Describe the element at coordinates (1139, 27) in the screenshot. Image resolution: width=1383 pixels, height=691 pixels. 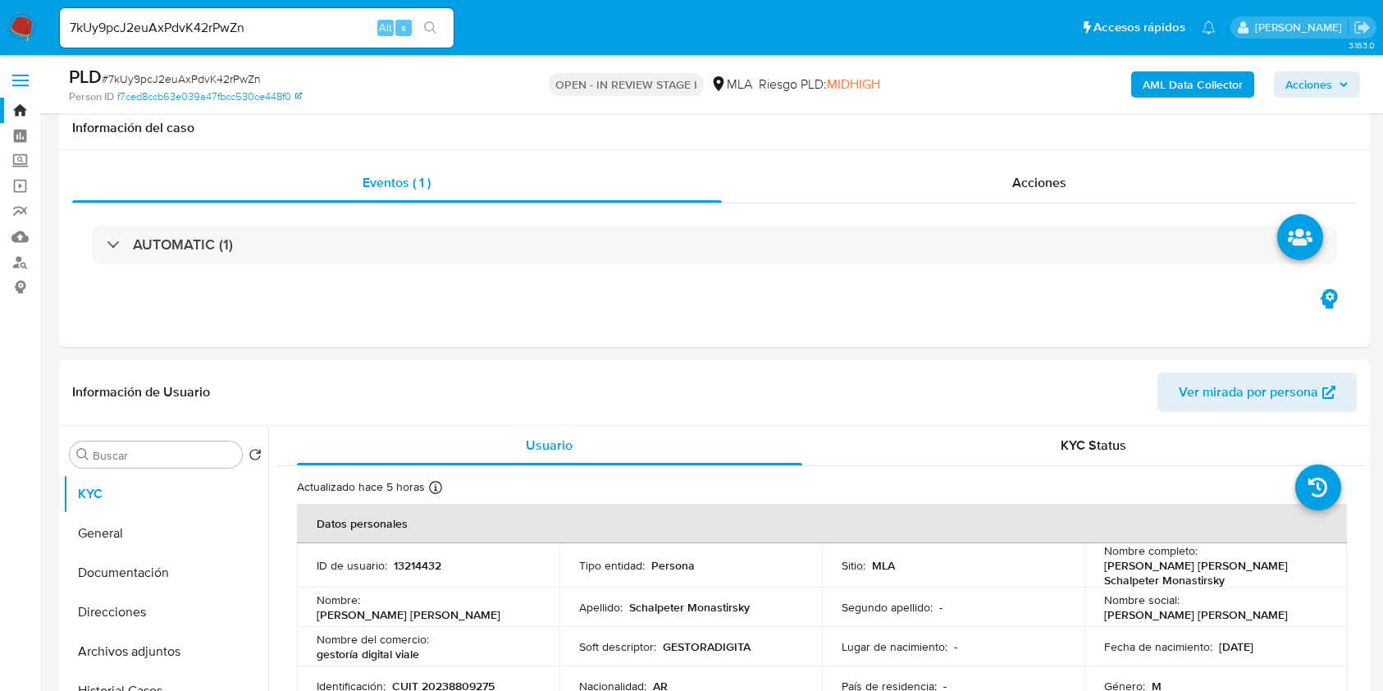
I see `span: Accesos rápidos` at that location.